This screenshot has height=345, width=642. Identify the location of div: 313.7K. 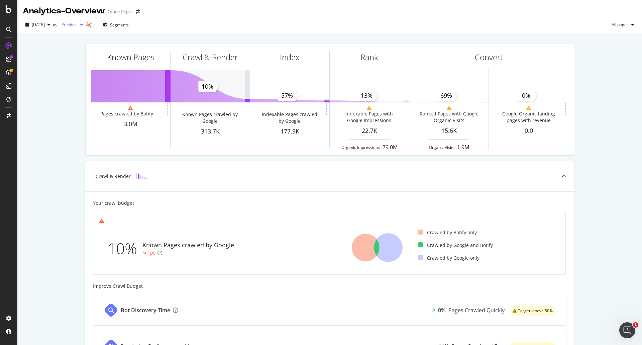
(210, 131).